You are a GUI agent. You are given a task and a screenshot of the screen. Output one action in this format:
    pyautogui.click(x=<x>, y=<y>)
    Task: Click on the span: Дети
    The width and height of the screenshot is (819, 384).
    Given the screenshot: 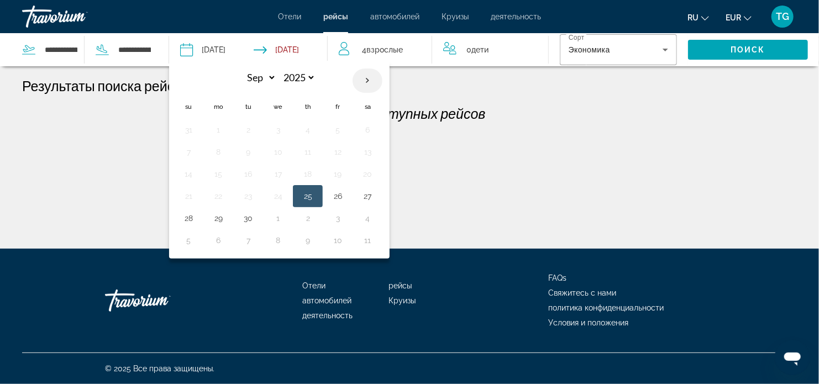 What is the action you would take?
    pyautogui.click(x=479, y=50)
    